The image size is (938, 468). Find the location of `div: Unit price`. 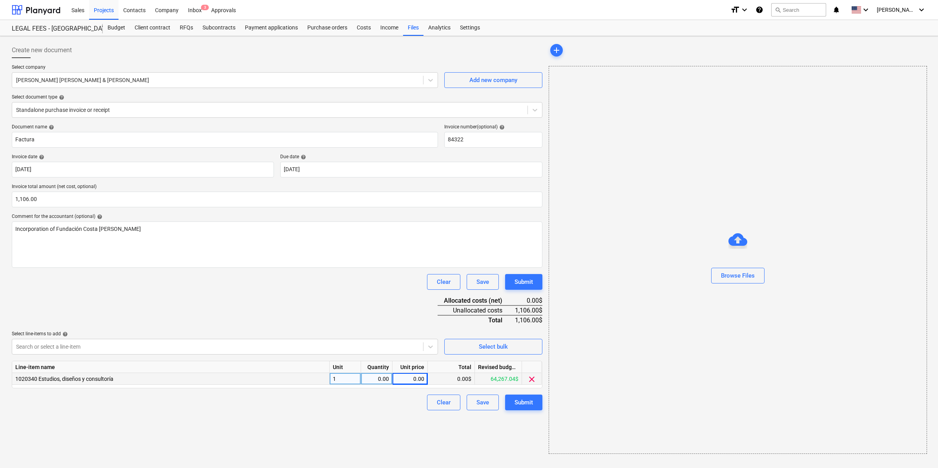

div: Unit price is located at coordinates (410, 367).